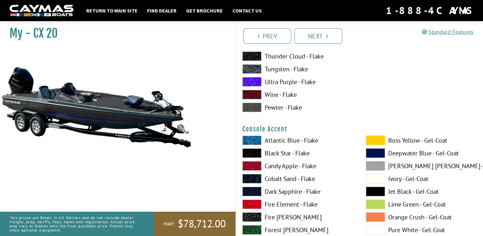 This screenshot has width=483, height=236. I want to click on a: Standard Features, so click(448, 32).